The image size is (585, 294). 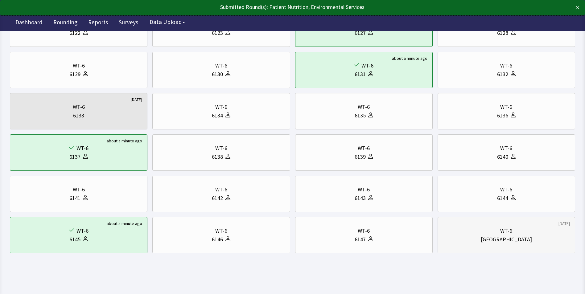 I want to click on a: Surveys, so click(x=128, y=23).